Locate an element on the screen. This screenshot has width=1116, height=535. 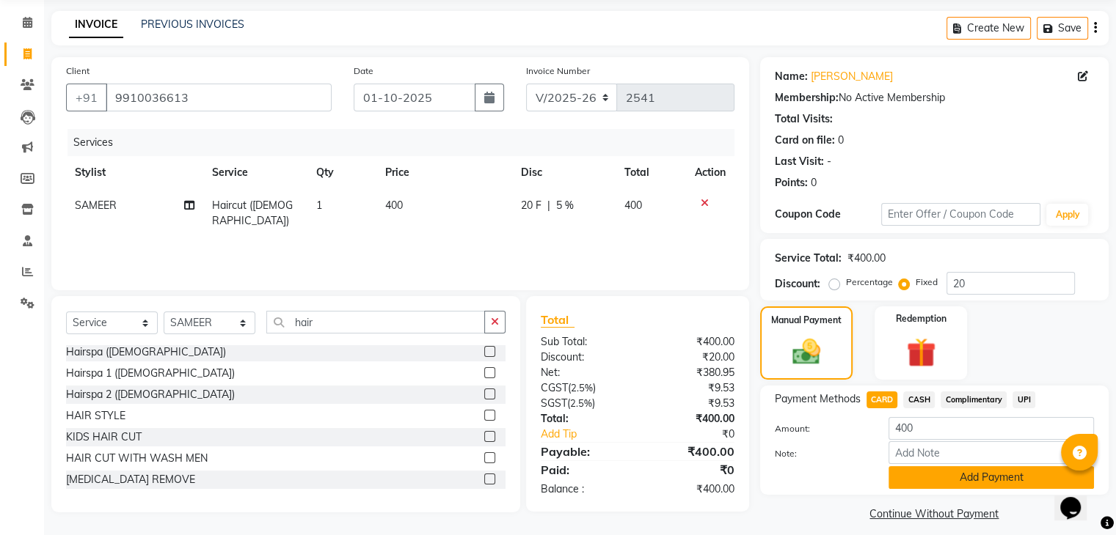
div: Balance : is located at coordinates (583, 489).